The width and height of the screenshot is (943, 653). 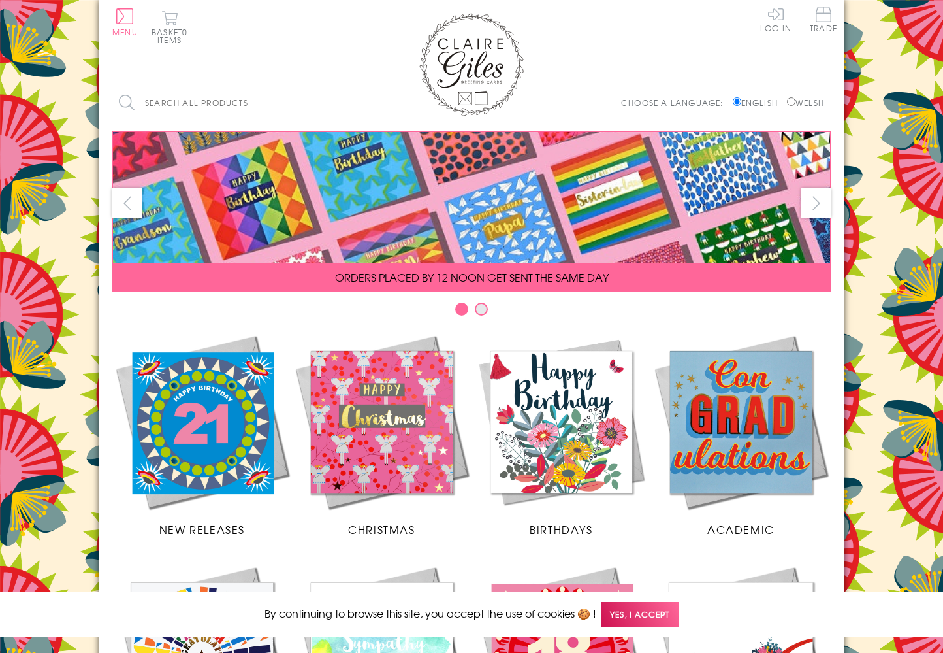 What do you see at coordinates (334, 103) in the screenshot?
I see `input: Search` at bounding box center [334, 103].